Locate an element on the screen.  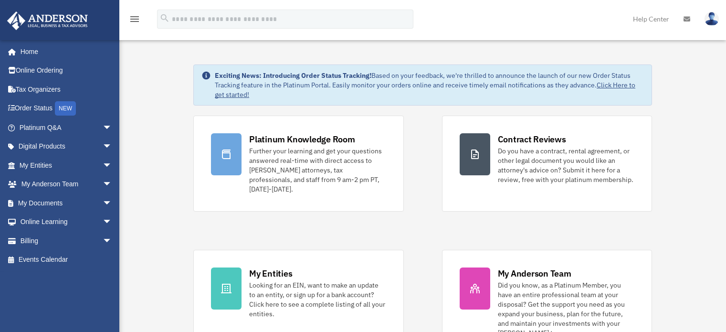
div: Looking for an EIN, want to make an update to an entity, or sign up for a bank account? Click her... is located at coordinates (317, 299).